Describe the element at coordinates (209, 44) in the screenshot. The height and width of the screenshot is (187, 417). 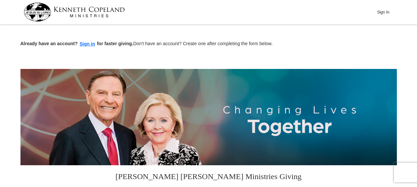
I see `p: Don't have an account? Create one after completing the form below.` at that location.